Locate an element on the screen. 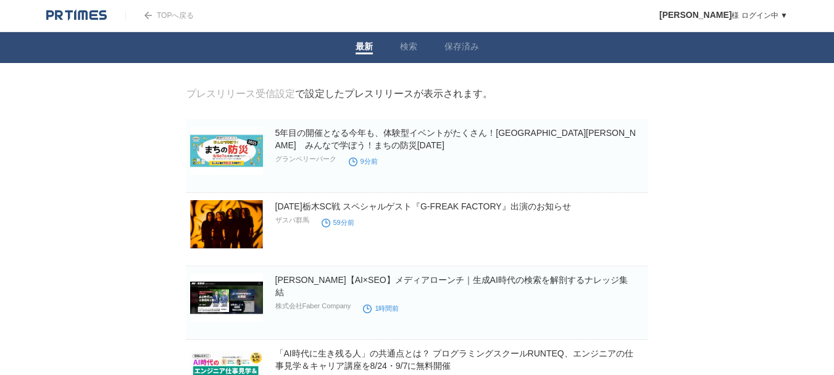 Image resolution: width=834 pixels, height=375 pixels. a: 保存済み is located at coordinates (462, 48).